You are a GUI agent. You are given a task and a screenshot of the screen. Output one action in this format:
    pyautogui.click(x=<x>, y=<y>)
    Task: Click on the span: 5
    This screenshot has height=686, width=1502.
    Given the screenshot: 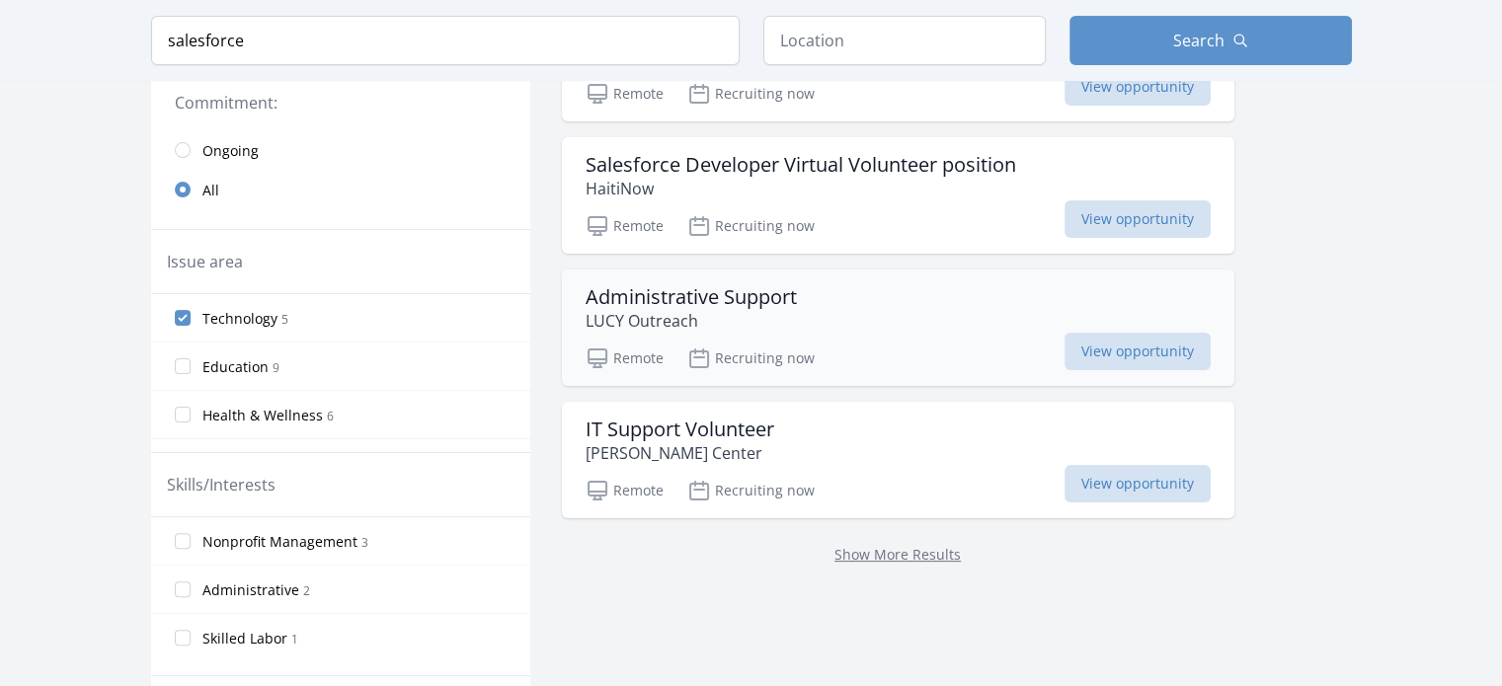 What is the action you would take?
    pyautogui.click(x=284, y=319)
    